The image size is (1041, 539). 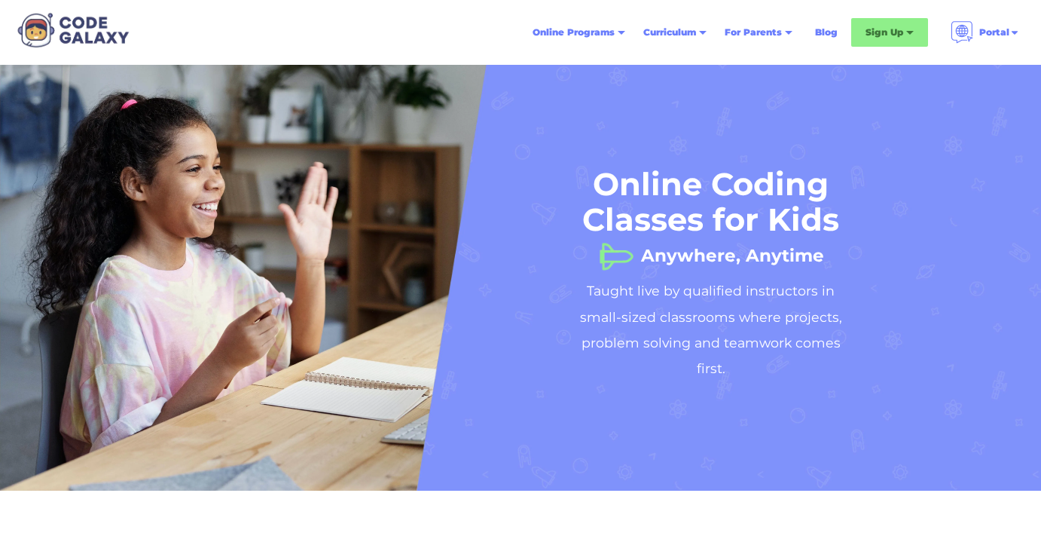 I want to click on h1: Anywhere, Anytime, so click(x=732, y=248).